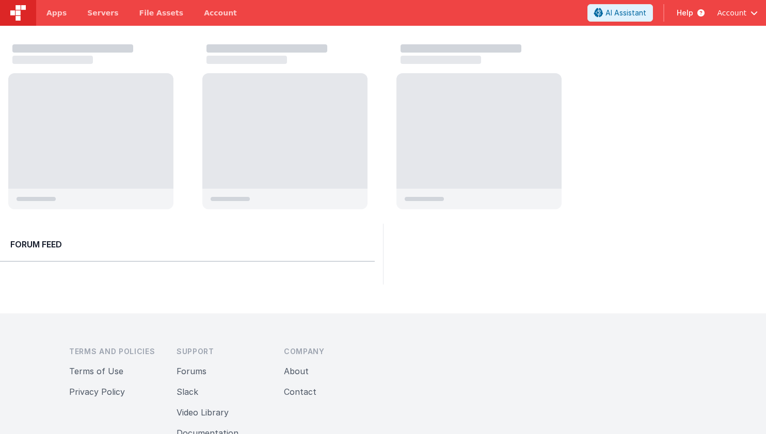  Describe the element at coordinates (191, 371) in the screenshot. I see `button: Forums` at that location.